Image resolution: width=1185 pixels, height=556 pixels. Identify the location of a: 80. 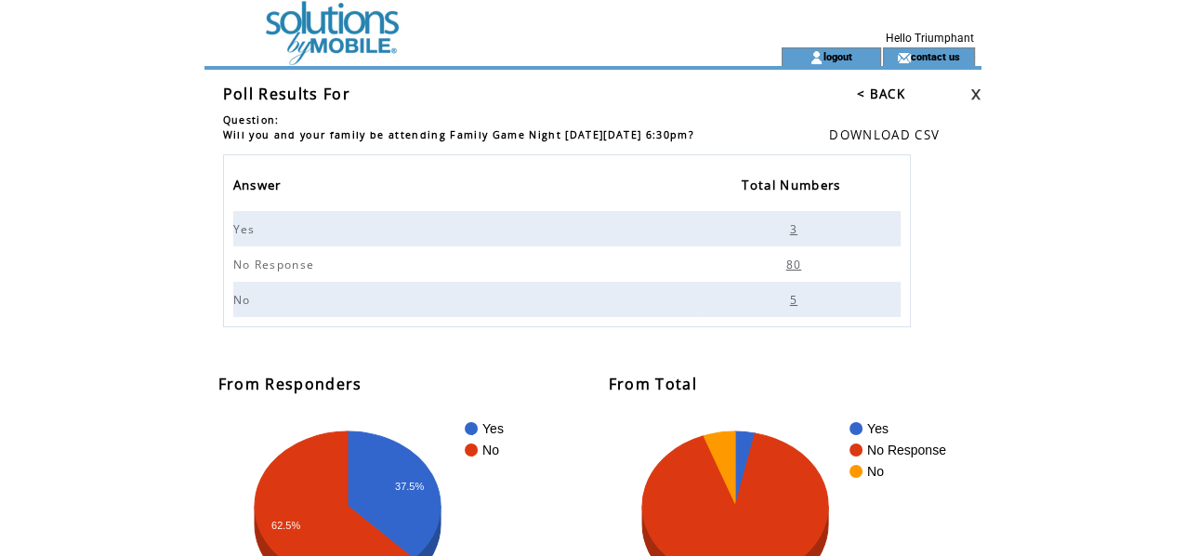
(796, 263).